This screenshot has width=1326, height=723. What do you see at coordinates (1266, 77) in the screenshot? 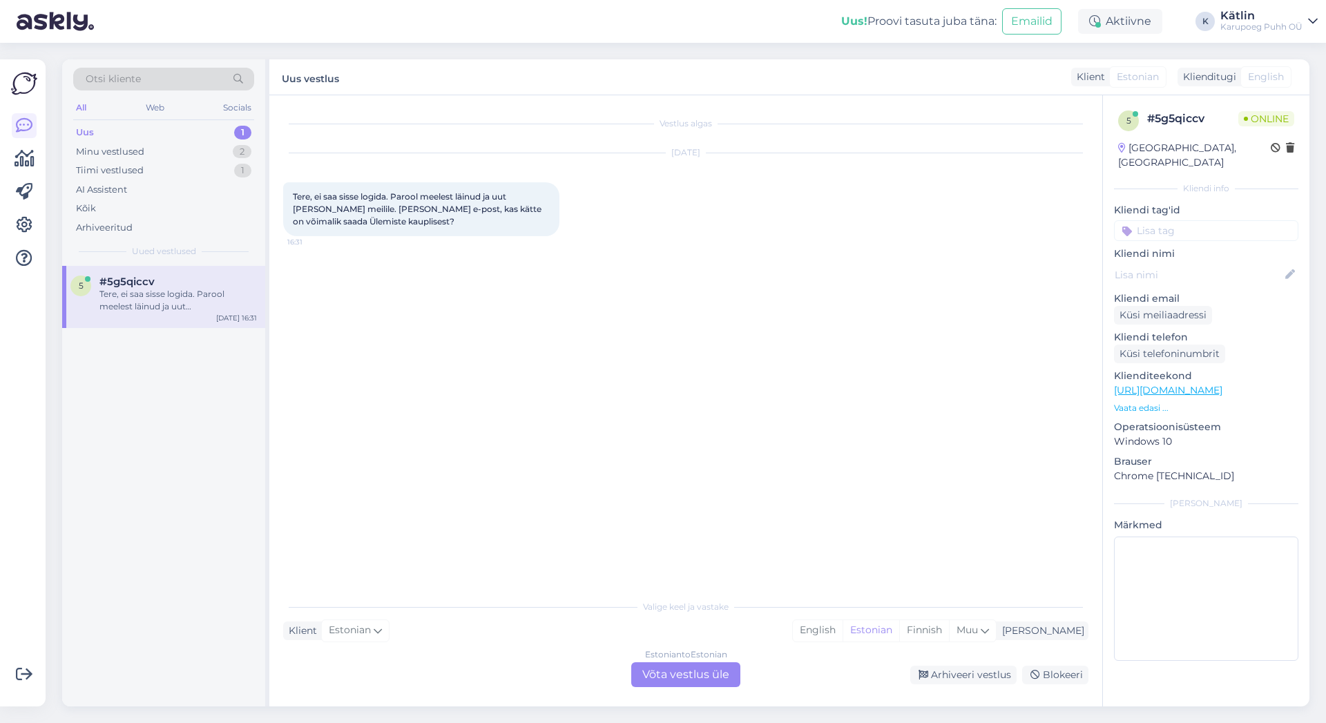
I see `span: English` at bounding box center [1266, 77].